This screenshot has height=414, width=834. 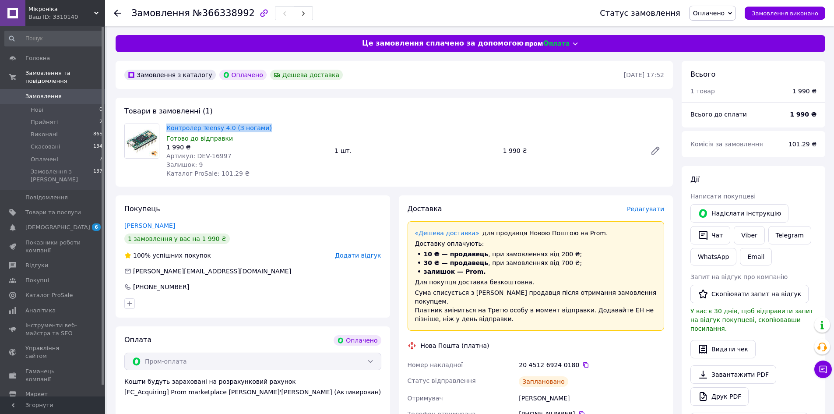 I want to click on span: 134, so click(x=98, y=147).